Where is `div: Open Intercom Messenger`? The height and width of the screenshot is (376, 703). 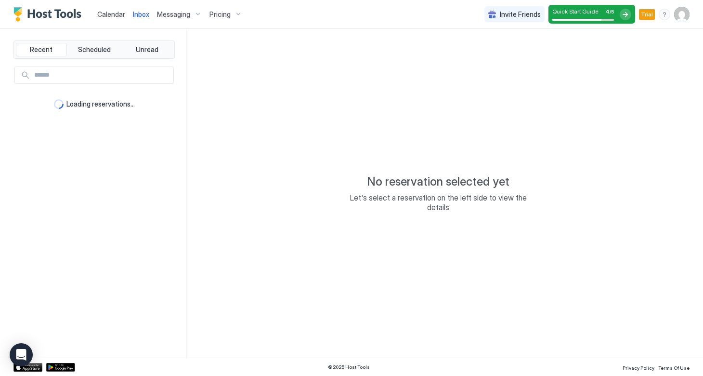
div: Open Intercom Messenger is located at coordinates (21, 354).